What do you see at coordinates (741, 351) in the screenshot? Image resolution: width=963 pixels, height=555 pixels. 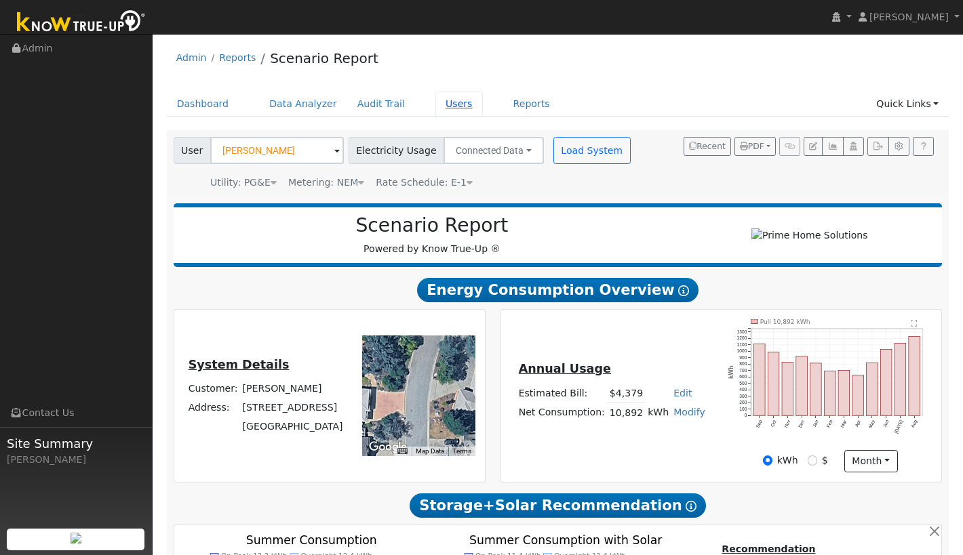 I see `text: 1000` at bounding box center [741, 351].